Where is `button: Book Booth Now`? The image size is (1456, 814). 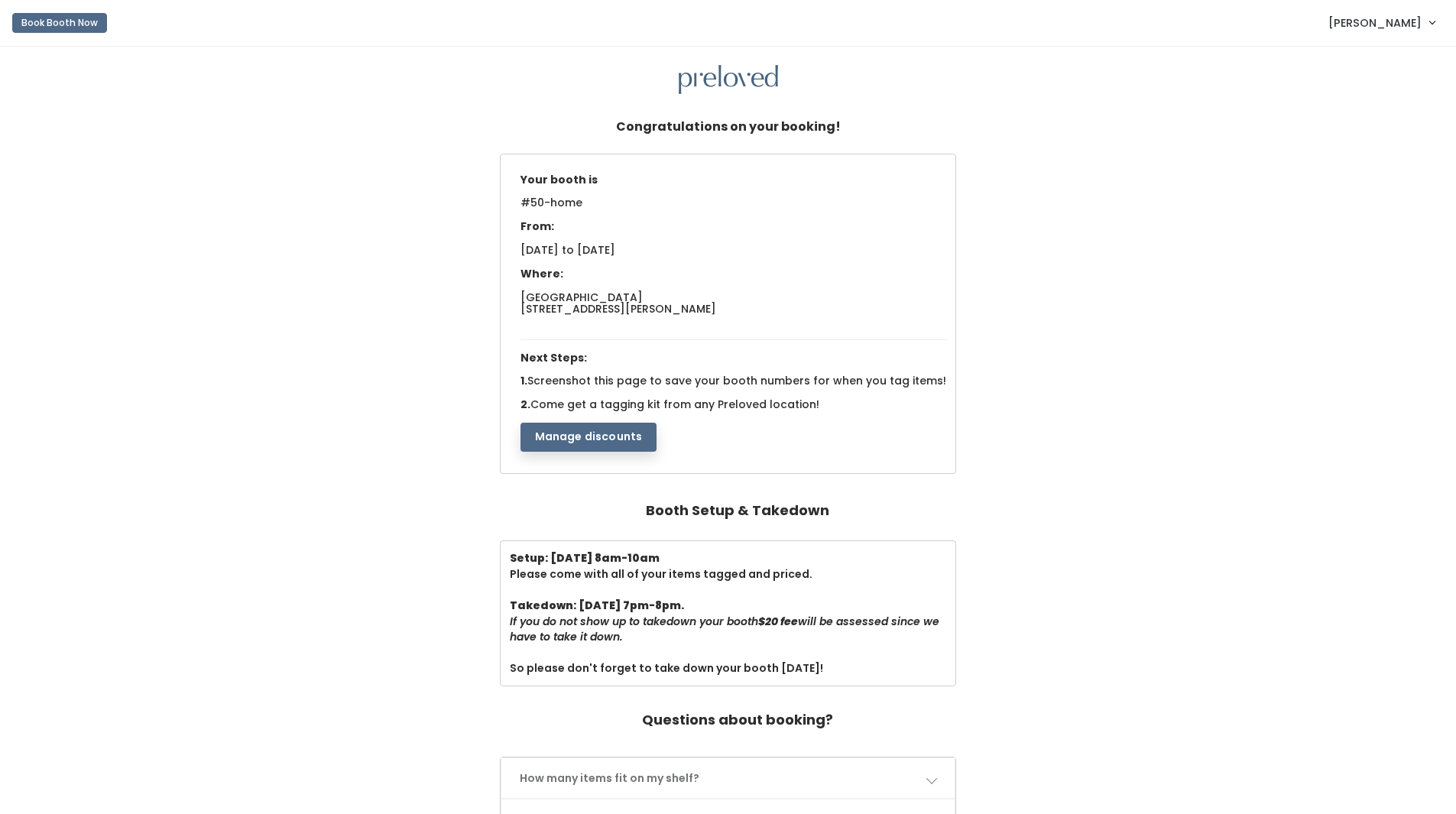
button: Book Booth Now is located at coordinates (59, 23).